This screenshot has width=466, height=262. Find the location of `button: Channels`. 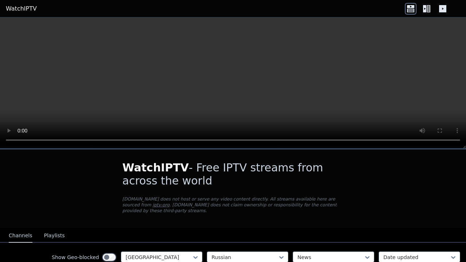

button: Channels is located at coordinates (20, 236).